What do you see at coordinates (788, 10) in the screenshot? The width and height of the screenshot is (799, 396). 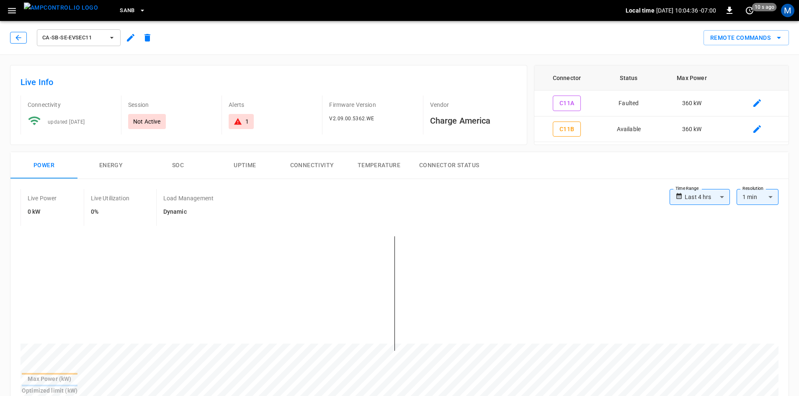 I see `div: profile-icon` at bounding box center [788, 10].